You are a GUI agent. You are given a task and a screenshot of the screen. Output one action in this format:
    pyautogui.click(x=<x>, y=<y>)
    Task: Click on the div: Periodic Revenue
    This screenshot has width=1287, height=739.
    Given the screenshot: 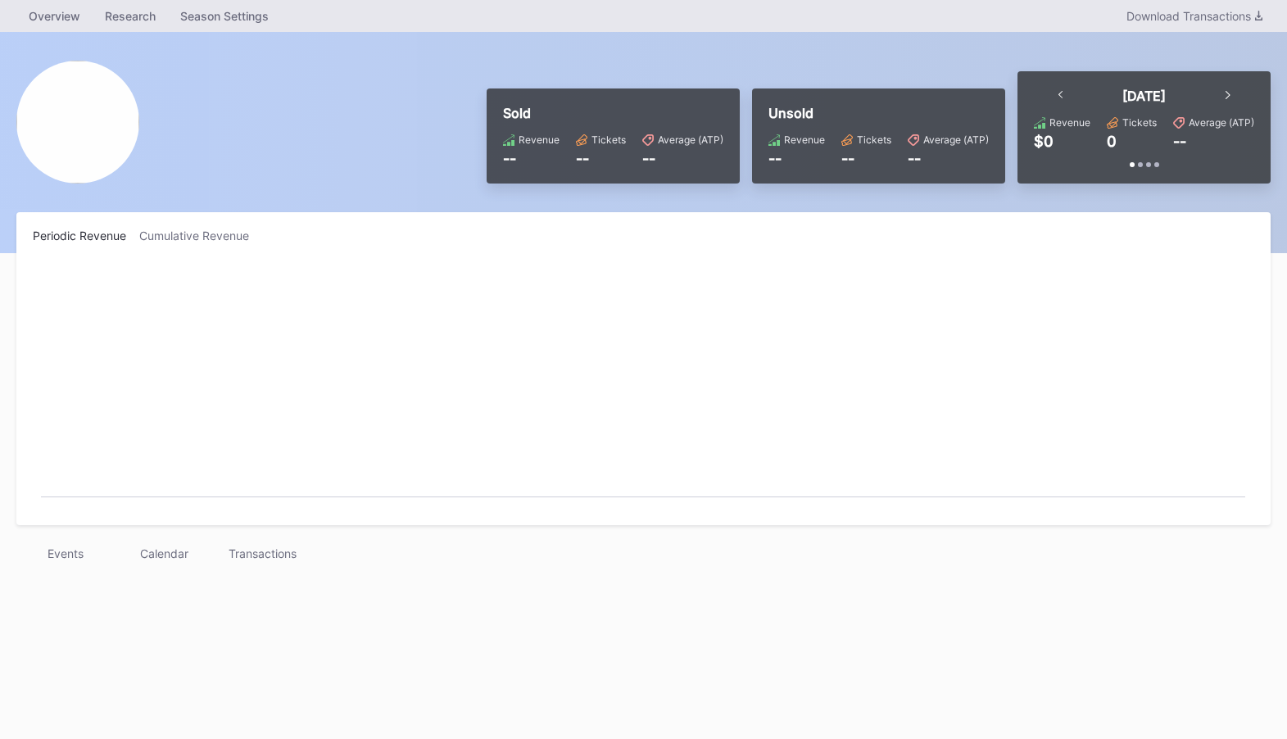 What is the action you would take?
    pyautogui.click(x=86, y=235)
    